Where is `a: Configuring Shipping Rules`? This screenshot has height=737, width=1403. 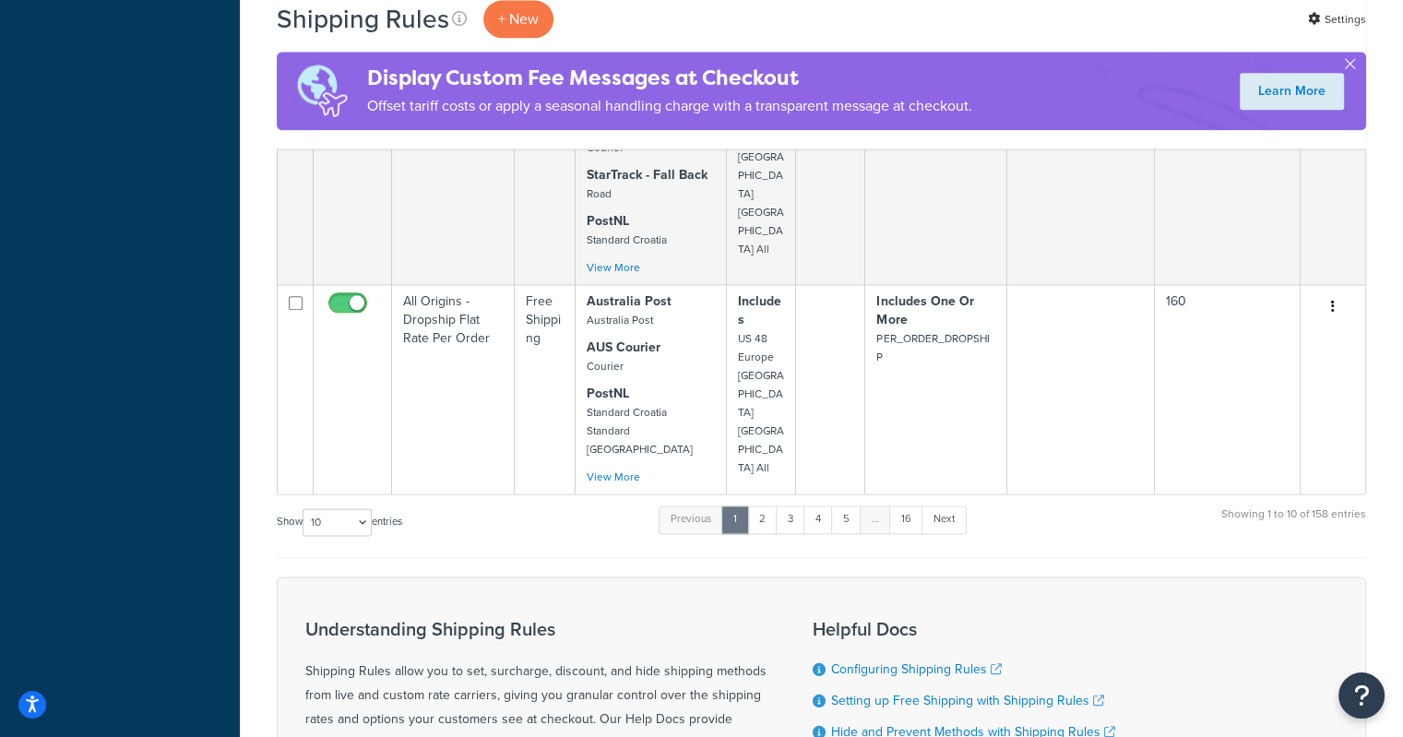 a: Configuring Shipping Rules is located at coordinates (916, 669).